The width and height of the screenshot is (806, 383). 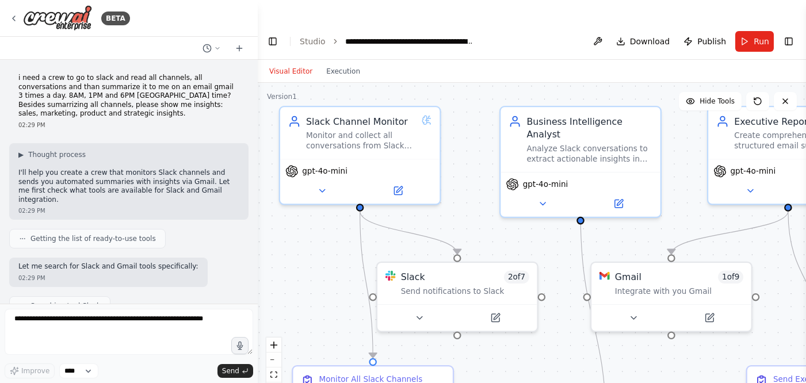 I want to click on span: Run, so click(x=761, y=41).